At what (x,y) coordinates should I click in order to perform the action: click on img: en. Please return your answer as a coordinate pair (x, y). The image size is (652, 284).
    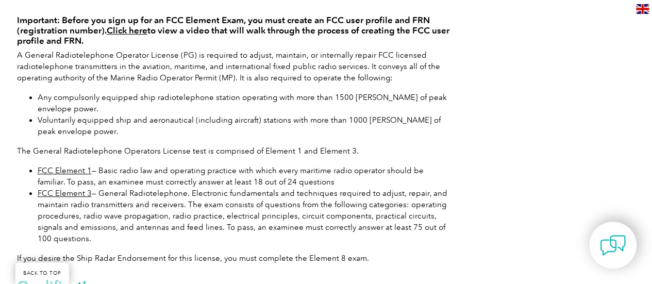
    Looking at the image, I should click on (642, 9).